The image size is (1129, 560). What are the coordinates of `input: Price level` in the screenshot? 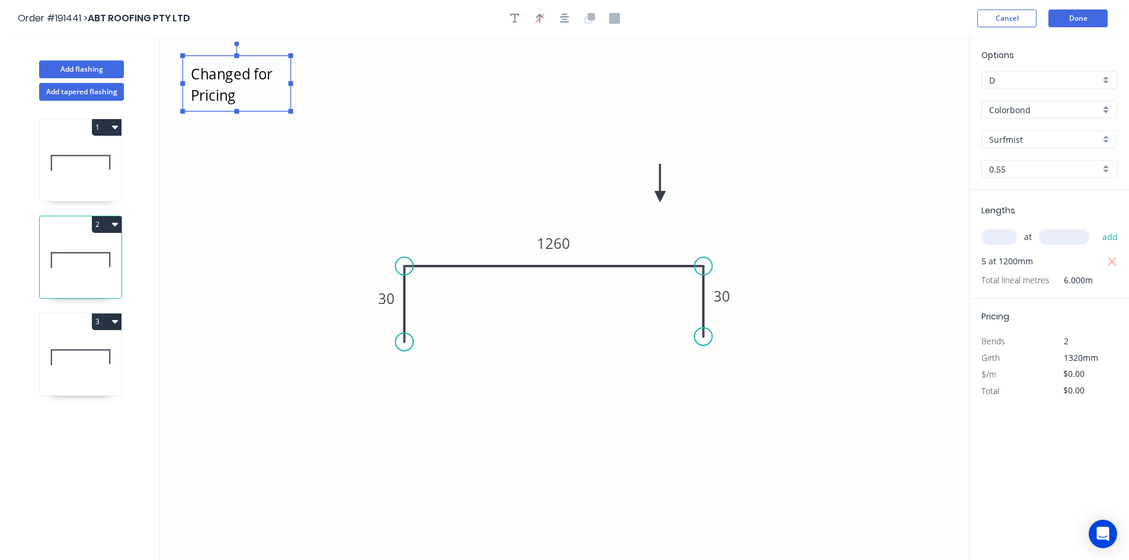 It's located at (1044, 80).